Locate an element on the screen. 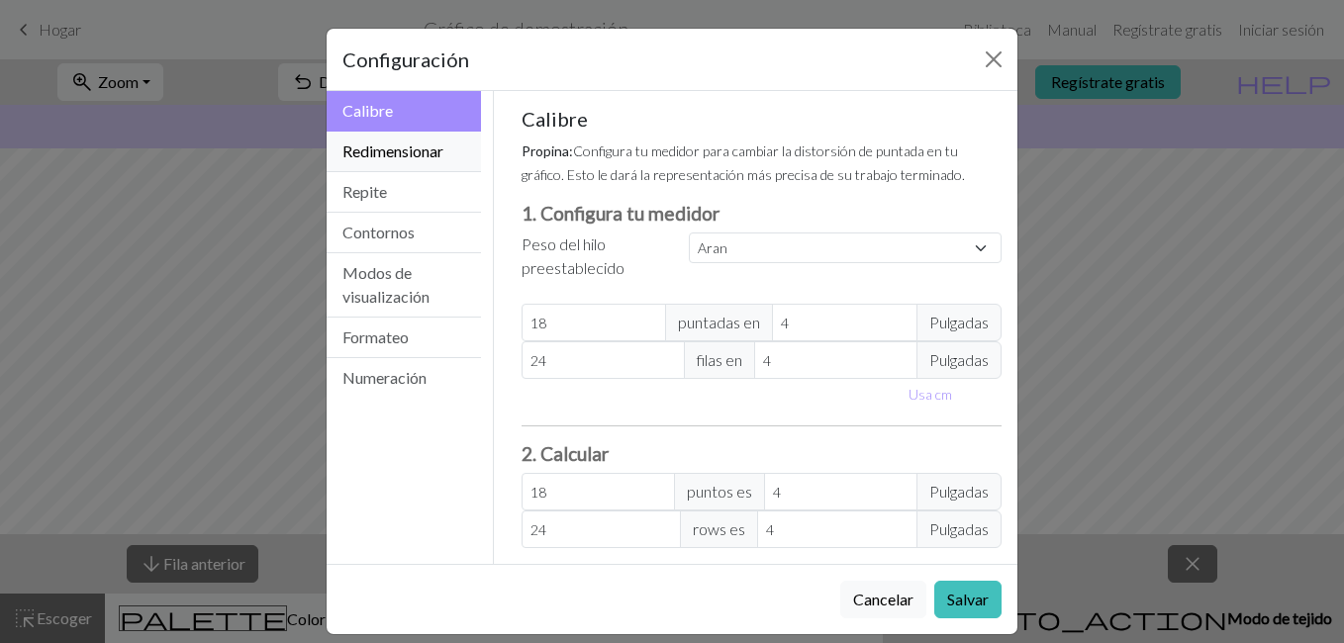 Image resolution: width=1344 pixels, height=643 pixels. button: Salvar is located at coordinates (968, 600).